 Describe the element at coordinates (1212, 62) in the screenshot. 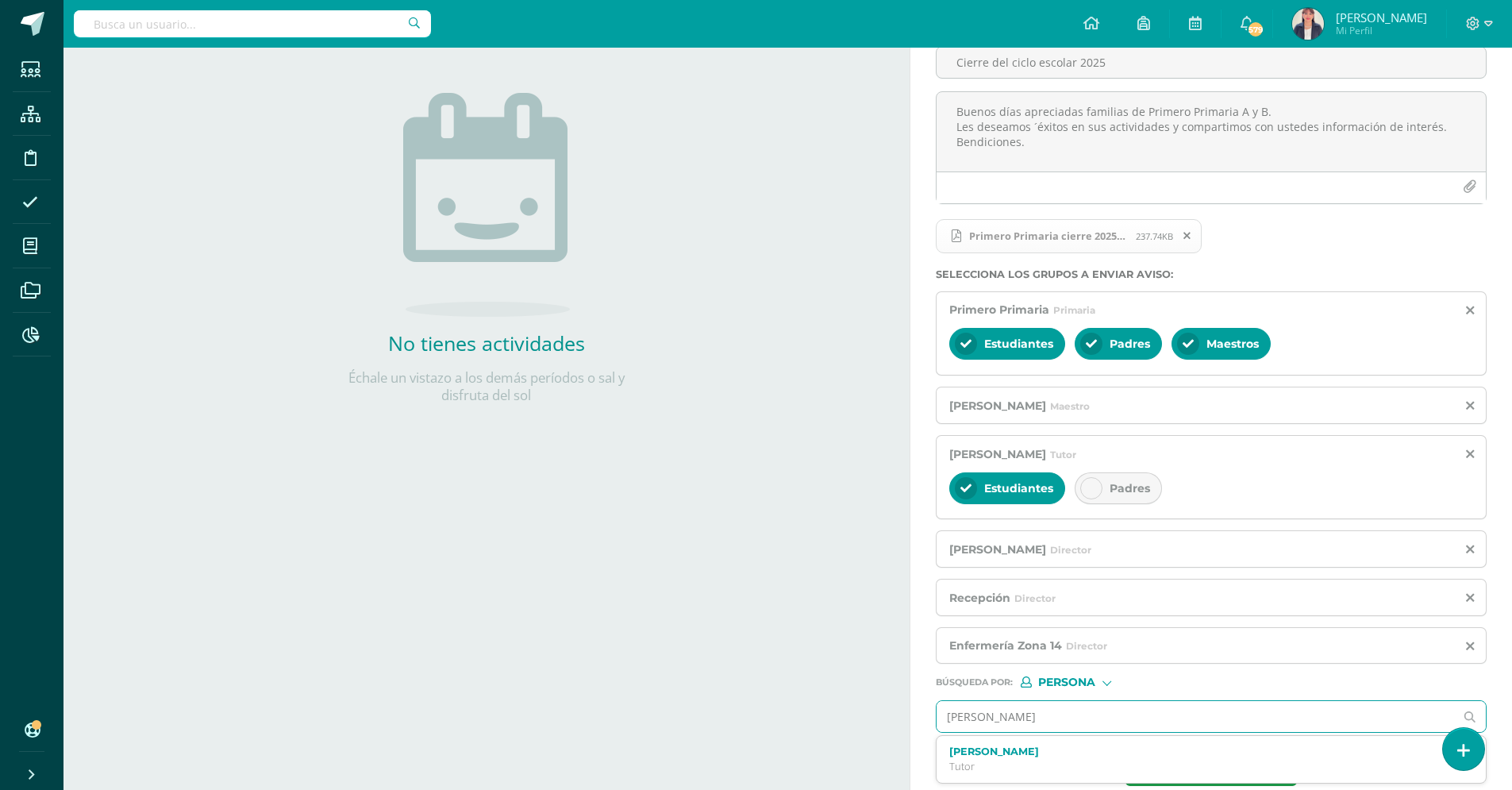

I see `input: Titulo` at that location.